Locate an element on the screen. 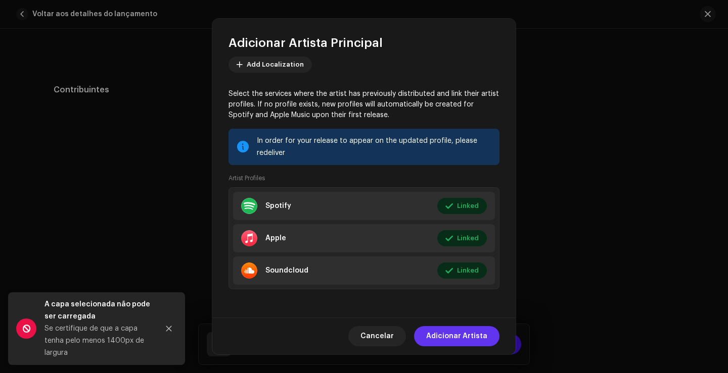 The image size is (728, 373). span: Add Localization is located at coordinates (275, 65).